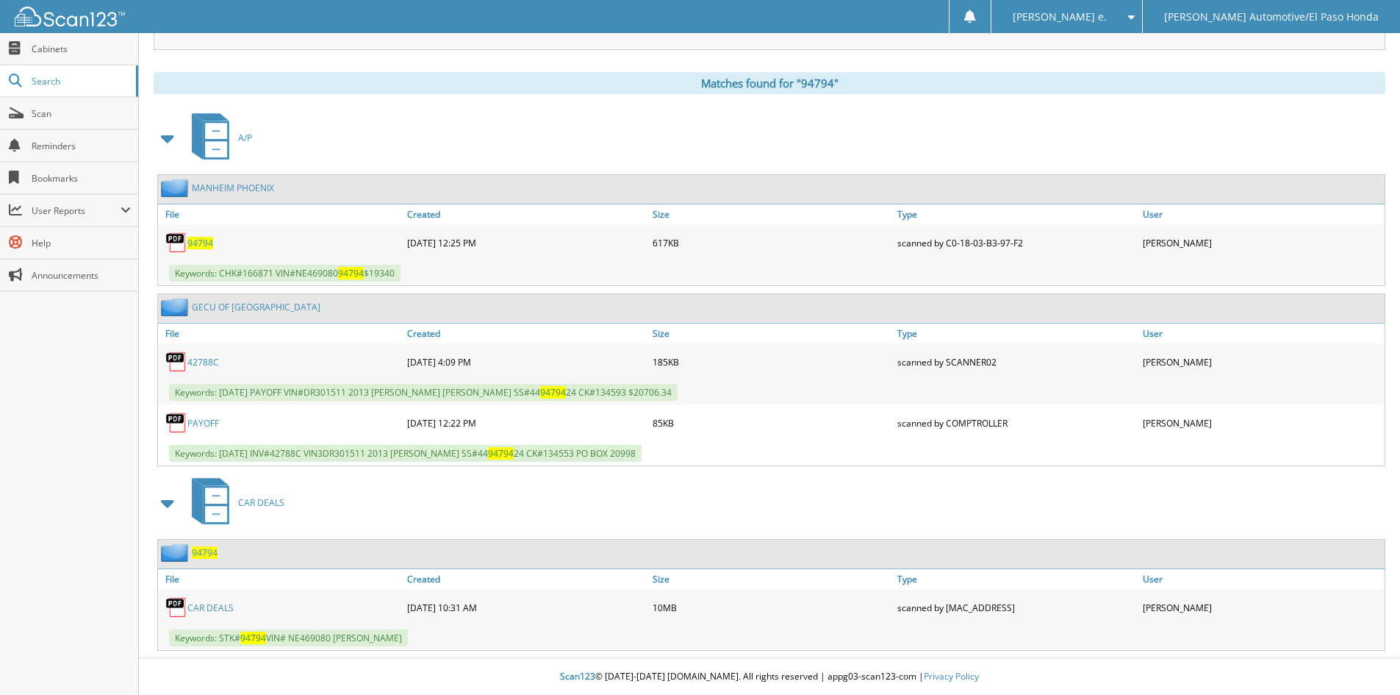 The width and height of the screenshot is (1400, 695). I want to click on span: CAR DEALS, so click(261, 502).